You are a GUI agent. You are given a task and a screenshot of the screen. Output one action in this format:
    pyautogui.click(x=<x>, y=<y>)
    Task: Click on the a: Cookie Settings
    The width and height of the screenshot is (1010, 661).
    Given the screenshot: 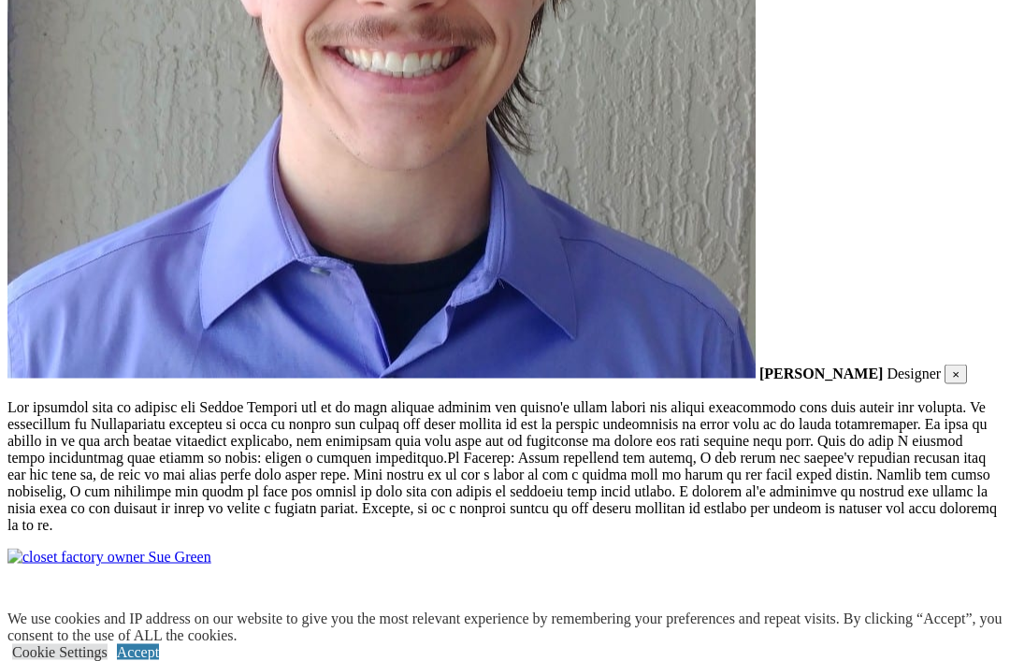 What is the action you would take?
    pyautogui.click(x=60, y=652)
    